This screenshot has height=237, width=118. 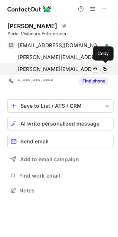 I want to click on button: save-profile-one-click, so click(x=61, y=106).